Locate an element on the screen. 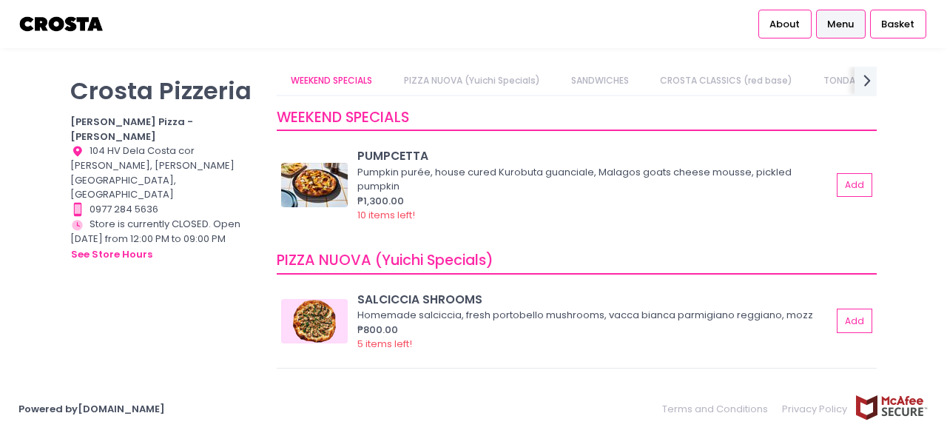 The image size is (947, 433). a: WEEKEND SPECIALS is located at coordinates (332, 81).